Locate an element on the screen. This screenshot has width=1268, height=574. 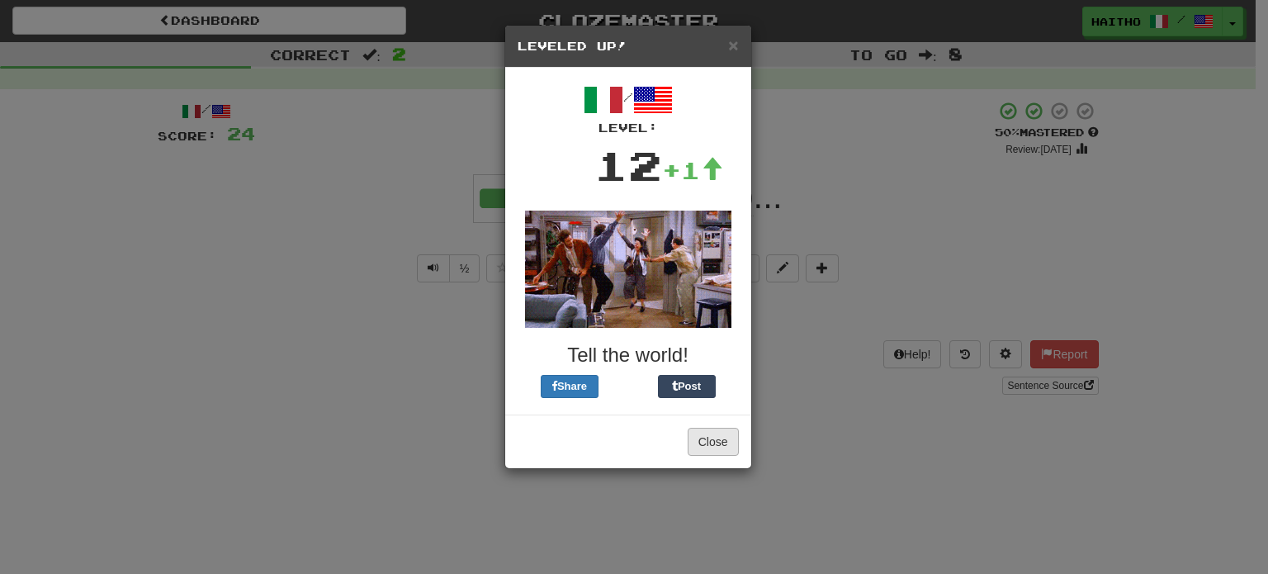
div: +1 is located at coordinates (693, 170).